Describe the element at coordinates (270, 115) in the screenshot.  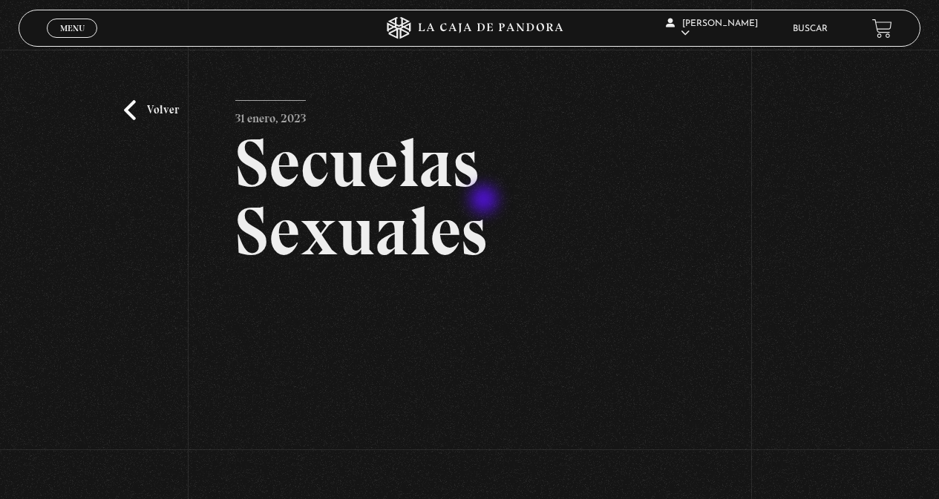
I see `p: 31 enero, 2023` at that location.